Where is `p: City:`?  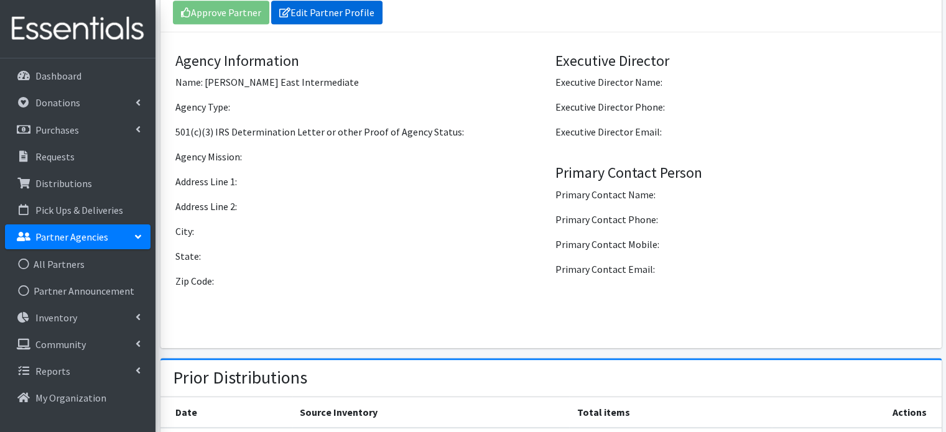 p: City: is located at coordinates (361, 231).